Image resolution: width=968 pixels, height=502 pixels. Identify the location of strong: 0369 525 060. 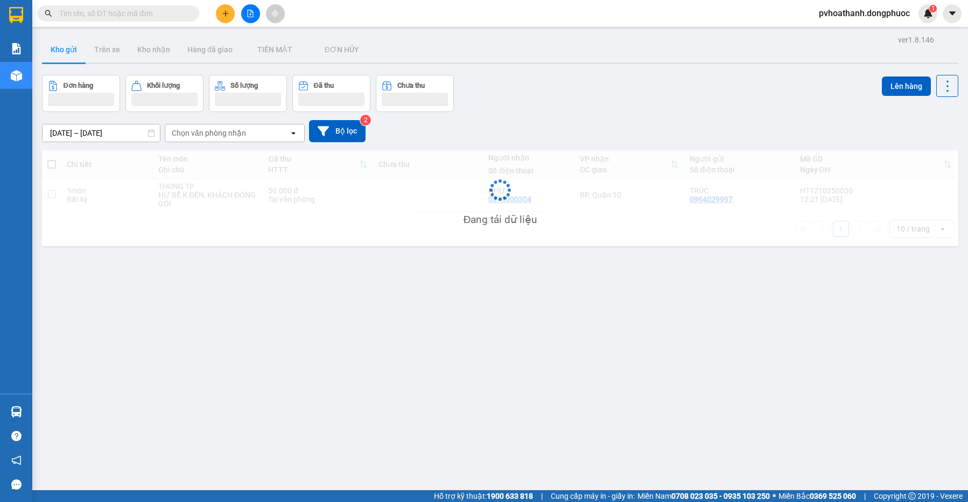
(832, 496).